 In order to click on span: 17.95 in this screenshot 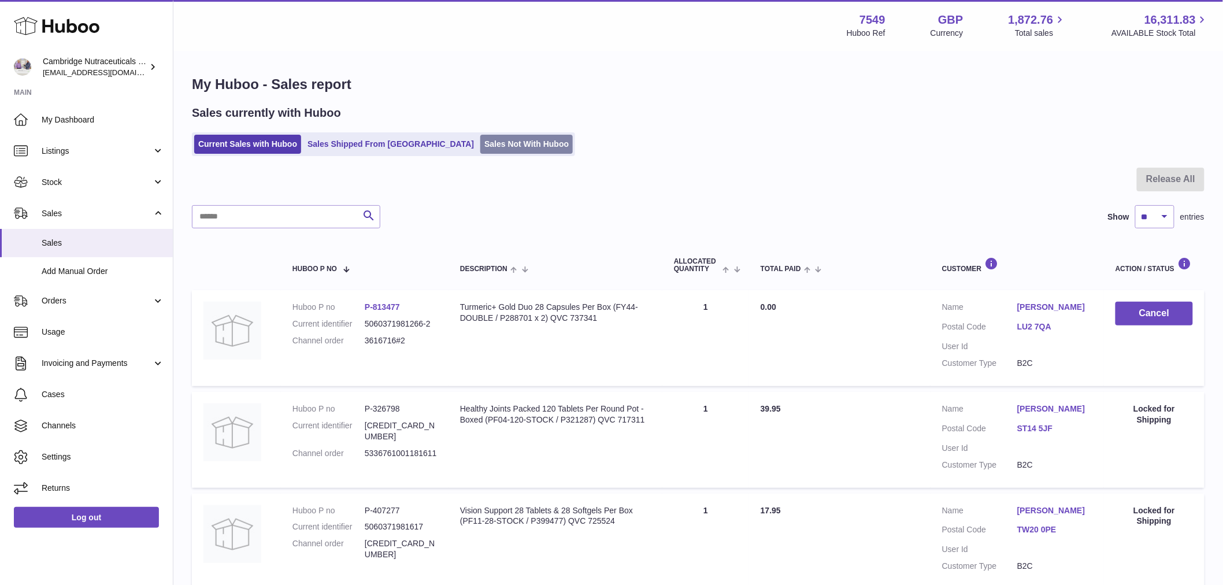, I will do `click(770, 510)`.